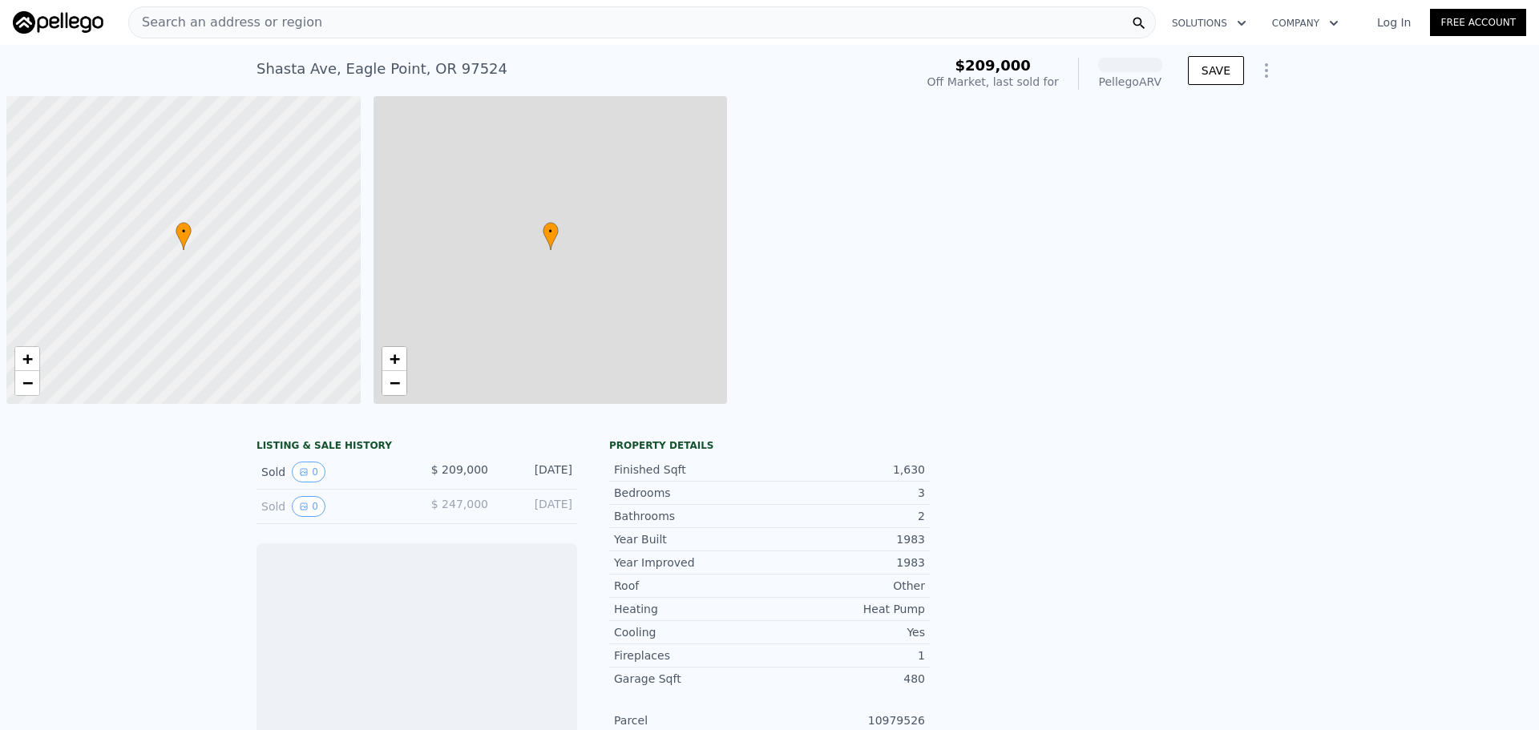 This screenshot has width=1539, height=730. What do you see at coordinates (1209, 23) in the screenshot?
I see `button: Solutions` at bounding box center [1209, 23].